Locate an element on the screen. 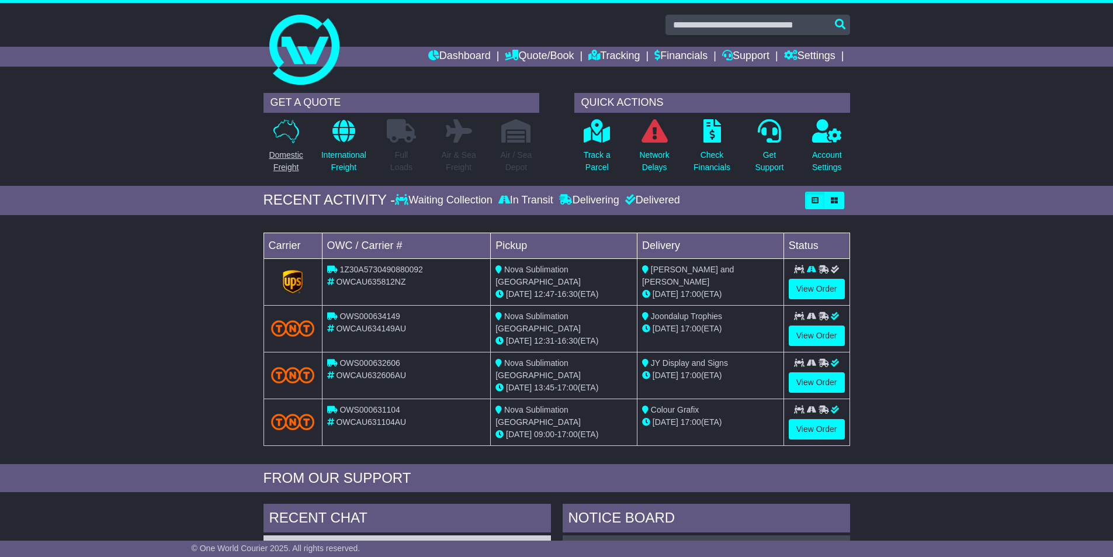 This screenshot has width=1113, height=557. span: 12:47 is located at coordinates (544, 294).